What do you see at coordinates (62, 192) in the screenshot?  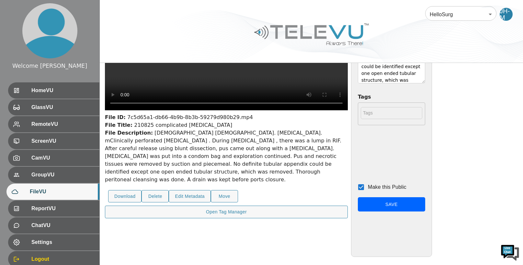 I see `span: FileVU` at bounding box center [62, 192].